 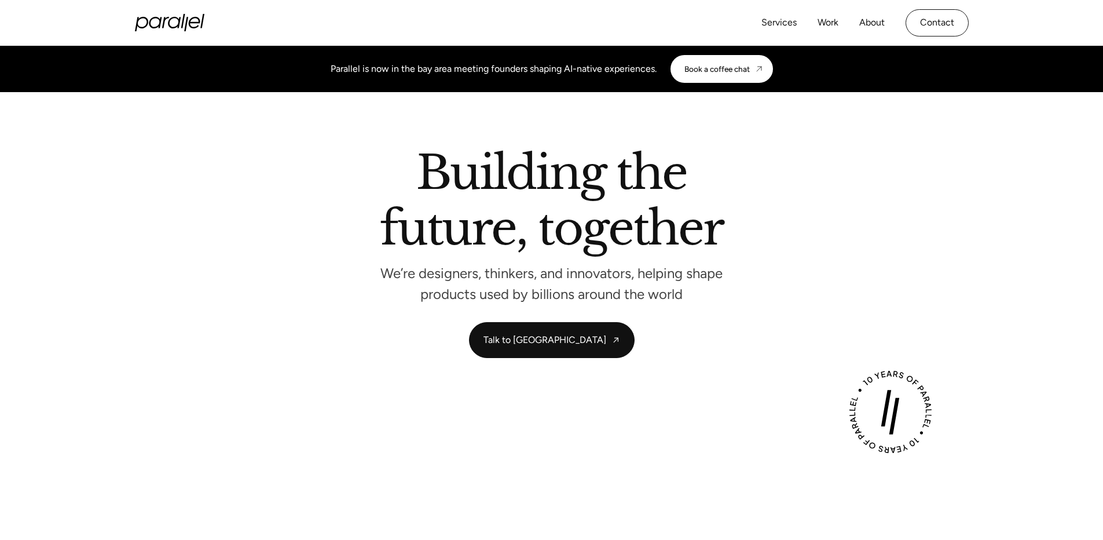 What do you see at coordinates (937, 23) in the screenshot?
I see `a: Contact` at bounding box center [937, 23].